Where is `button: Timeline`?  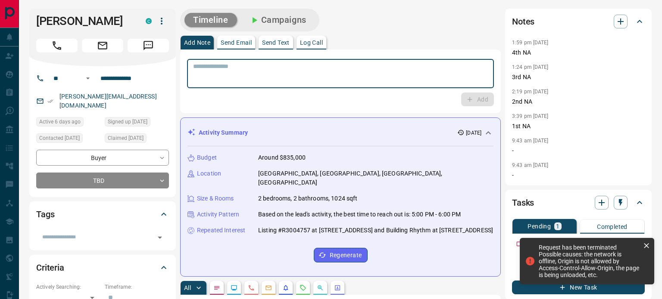
button: Timeline is located at coordinates (211, 20).